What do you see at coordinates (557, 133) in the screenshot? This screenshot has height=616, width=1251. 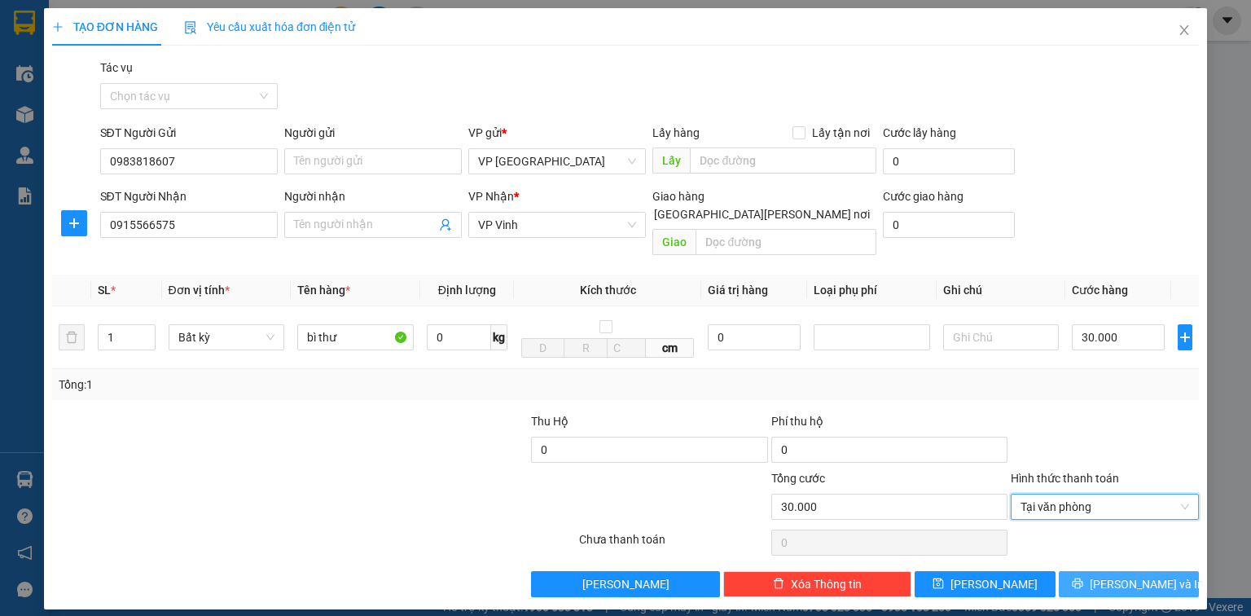 I see `div: VP gửi` at bounding box center [557, 133].